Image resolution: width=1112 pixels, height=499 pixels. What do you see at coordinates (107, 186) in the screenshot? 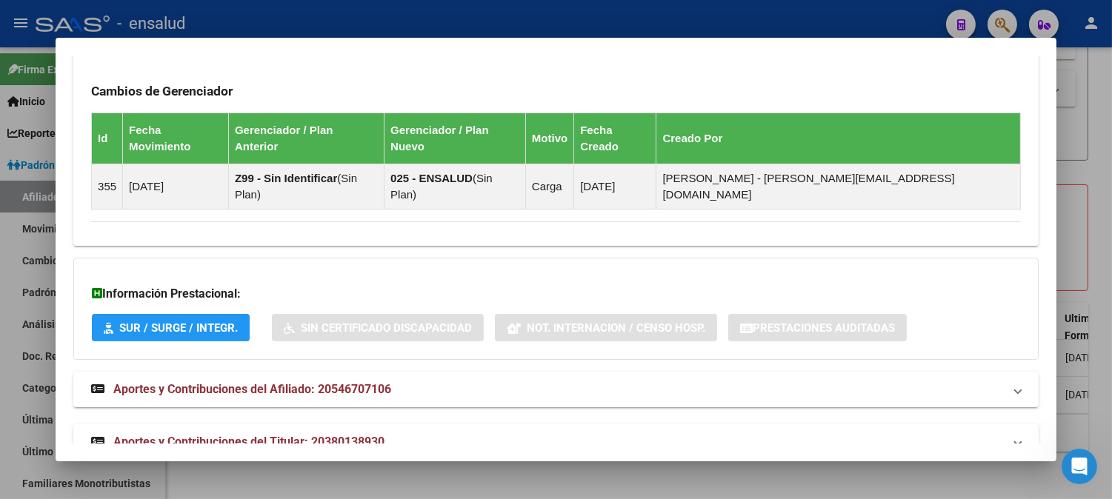
I see `td: 355` at bounding box center [107, 186].